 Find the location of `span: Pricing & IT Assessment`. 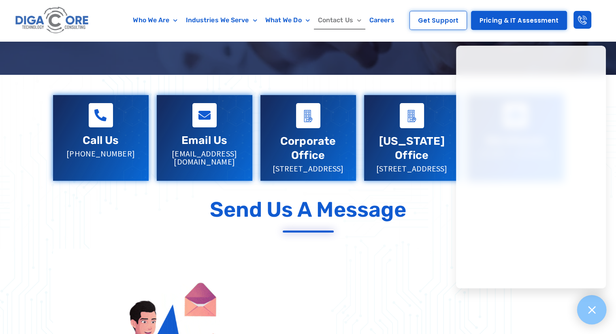

span: Pricing & IT Assessment is located at coordinates (519, 20).